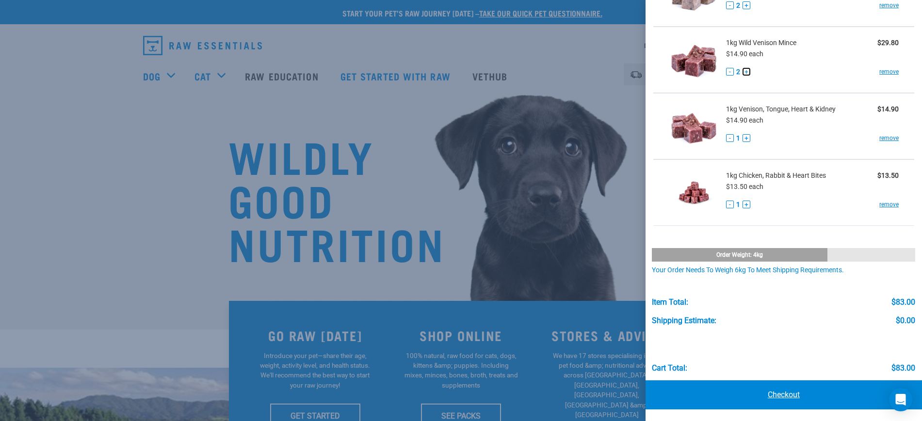  What do you see at coordinates (888, 43) in the screenshot?
I see `strong: $29.80` at bounding box center [888, 43].